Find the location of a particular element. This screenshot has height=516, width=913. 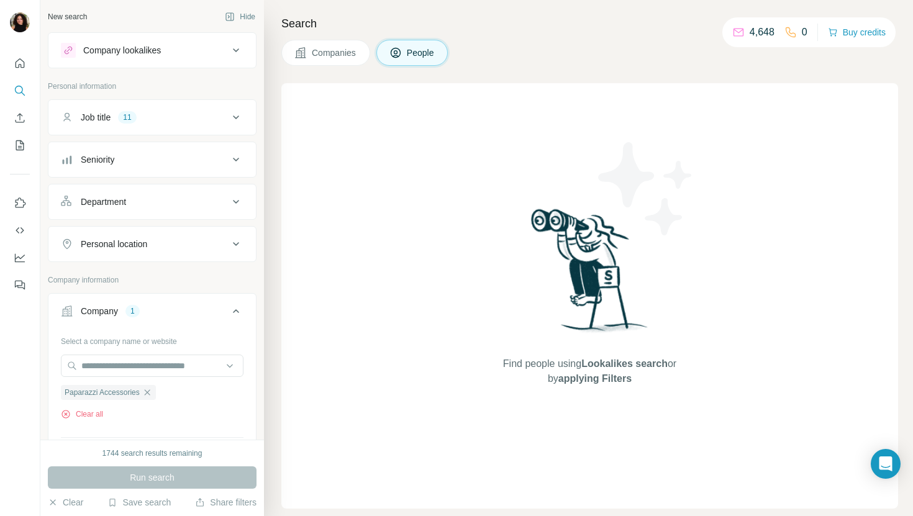

img: Surfe Illustration - Woman searching with binoculars is located at coordinates (590, 275).